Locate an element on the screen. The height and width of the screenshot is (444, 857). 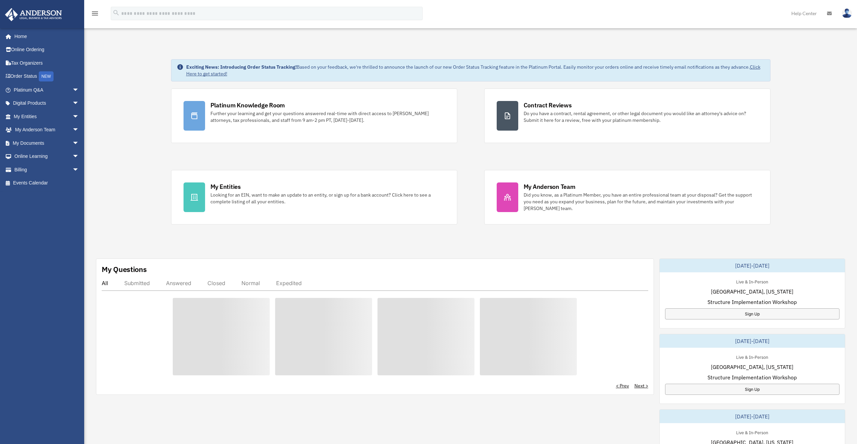
a: My Documentsarrow_drop_down is located at coordinates (47, 143).